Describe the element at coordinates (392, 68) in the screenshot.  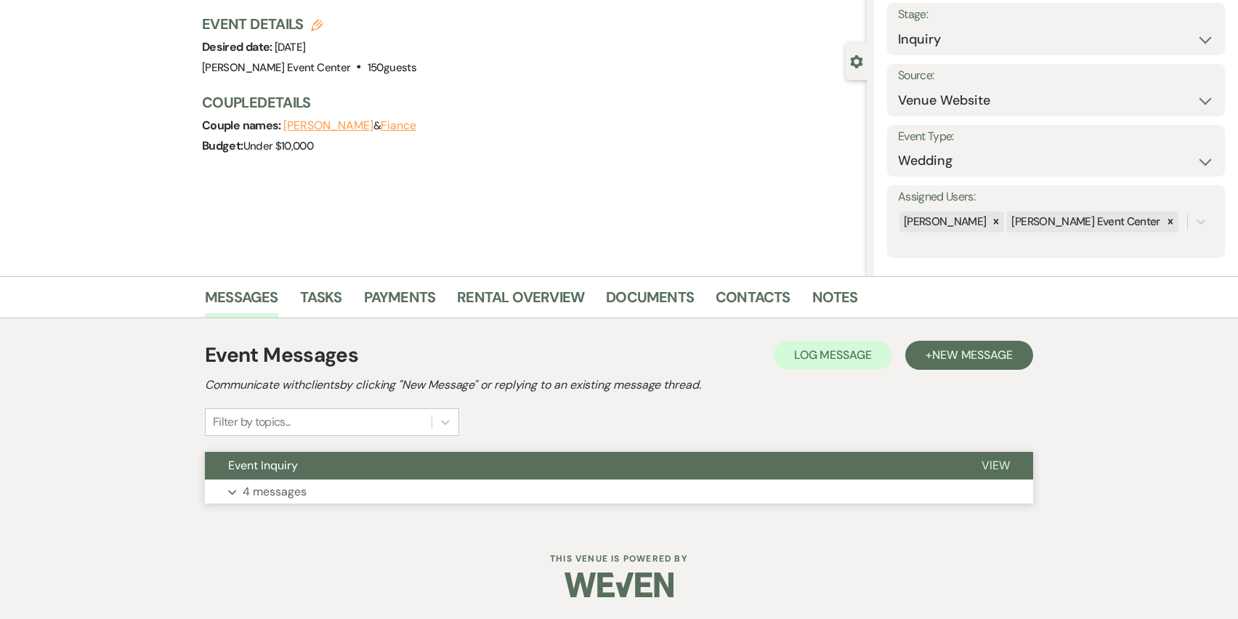
I see `span: 150 guests` at that location.